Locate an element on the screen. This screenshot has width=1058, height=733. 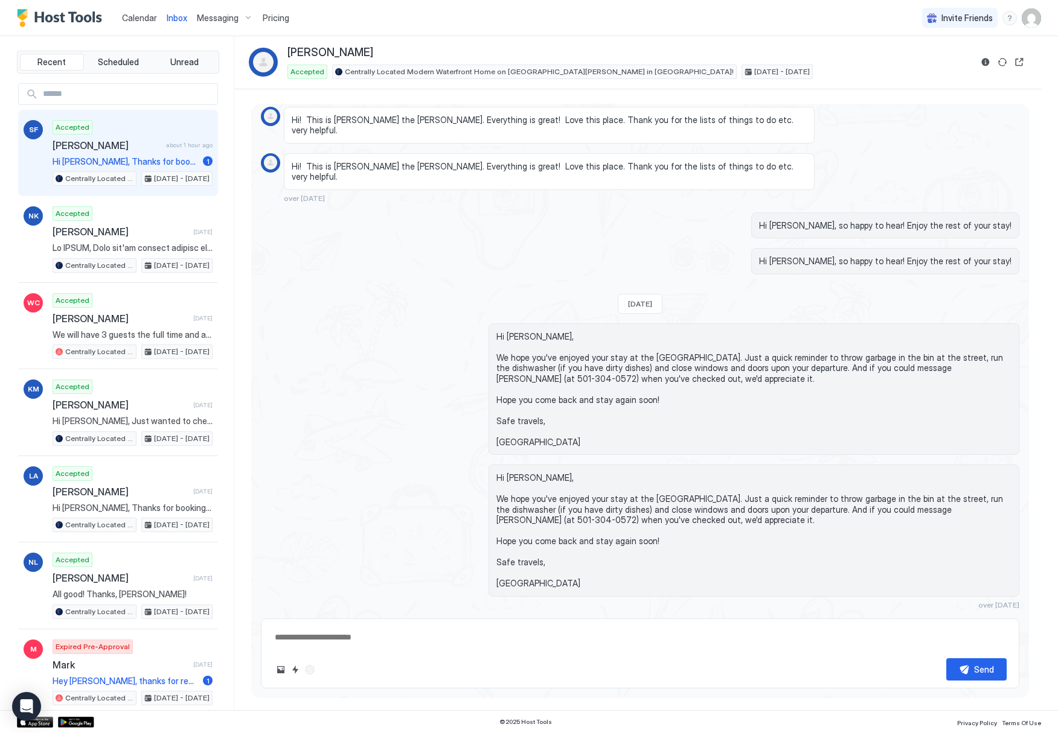
span: We will have 3 guests the full time and a fourth might come midway through the stay. We will not ... is located at coordinates (132, 335).